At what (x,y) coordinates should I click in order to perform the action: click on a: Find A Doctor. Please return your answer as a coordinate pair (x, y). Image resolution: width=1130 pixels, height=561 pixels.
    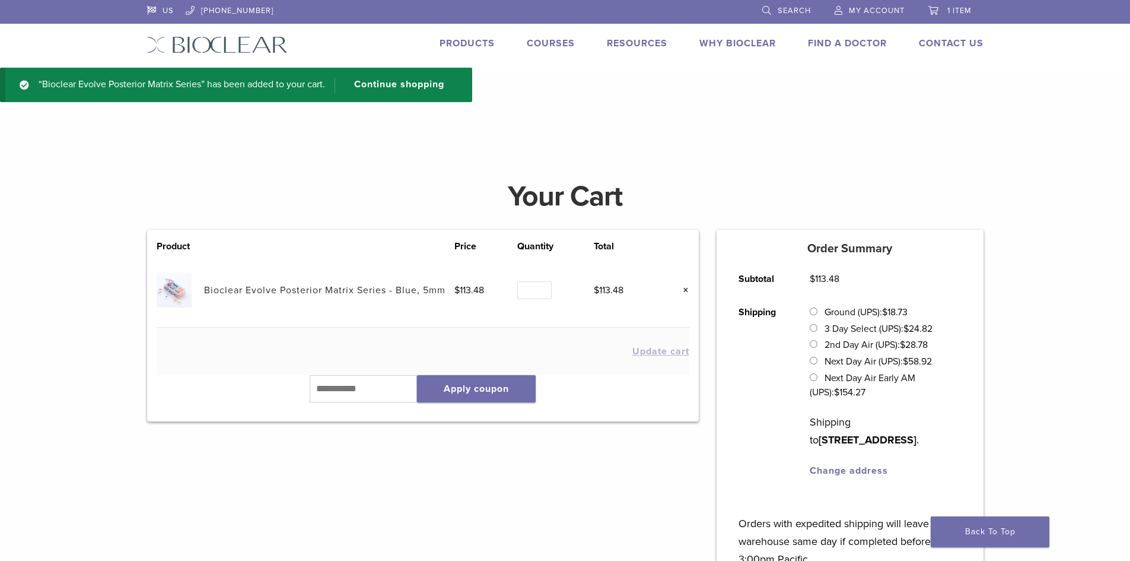
    Looking at the image, I should click on (847, 43).